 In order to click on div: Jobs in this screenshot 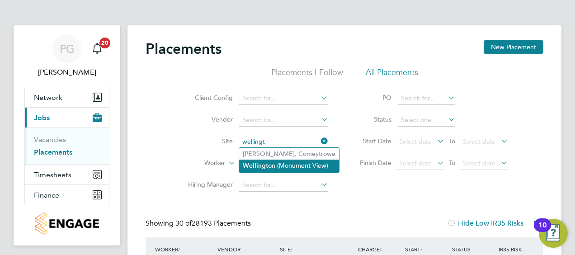, I will do `click(67, 146)`.